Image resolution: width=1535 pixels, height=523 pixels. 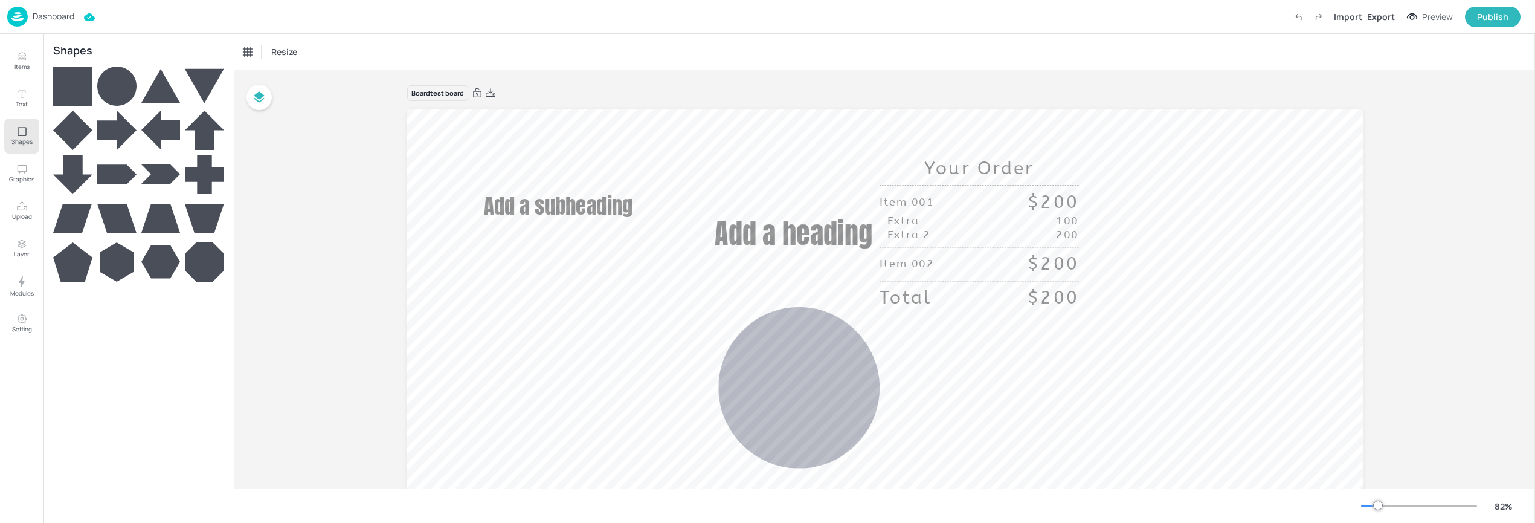 I want to click on div: 100, so click(x=1067, y=221).